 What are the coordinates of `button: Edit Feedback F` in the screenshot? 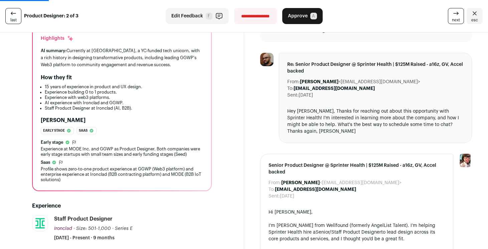 It's located at (197, 16).